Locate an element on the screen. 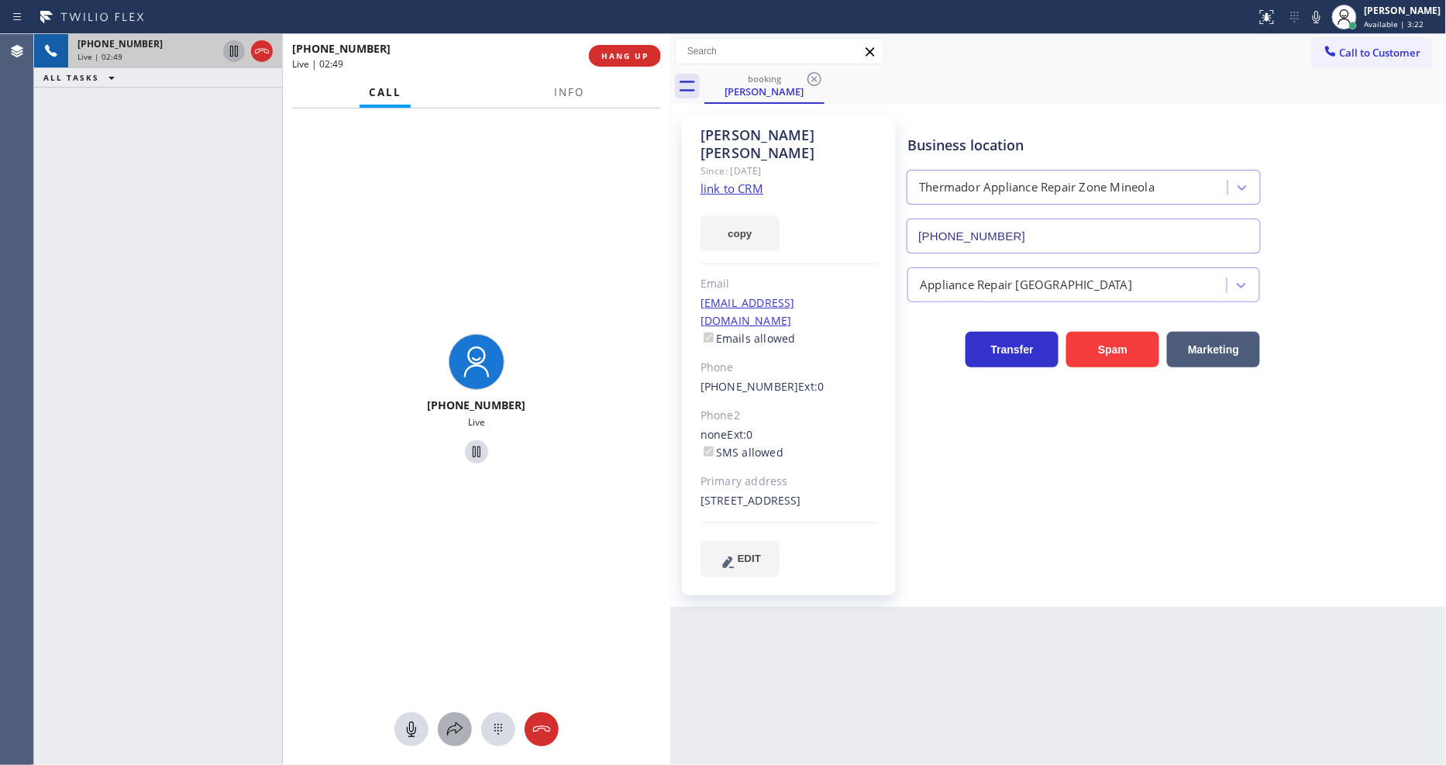 The image size is (1446, 765). button: Spam is located at coordinates (1113, 350).